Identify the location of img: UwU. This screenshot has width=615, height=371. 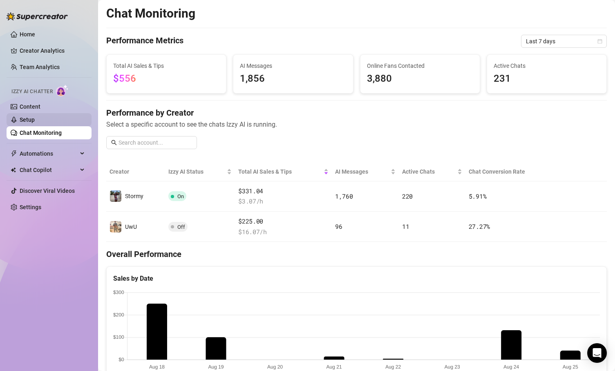
(116, 227).